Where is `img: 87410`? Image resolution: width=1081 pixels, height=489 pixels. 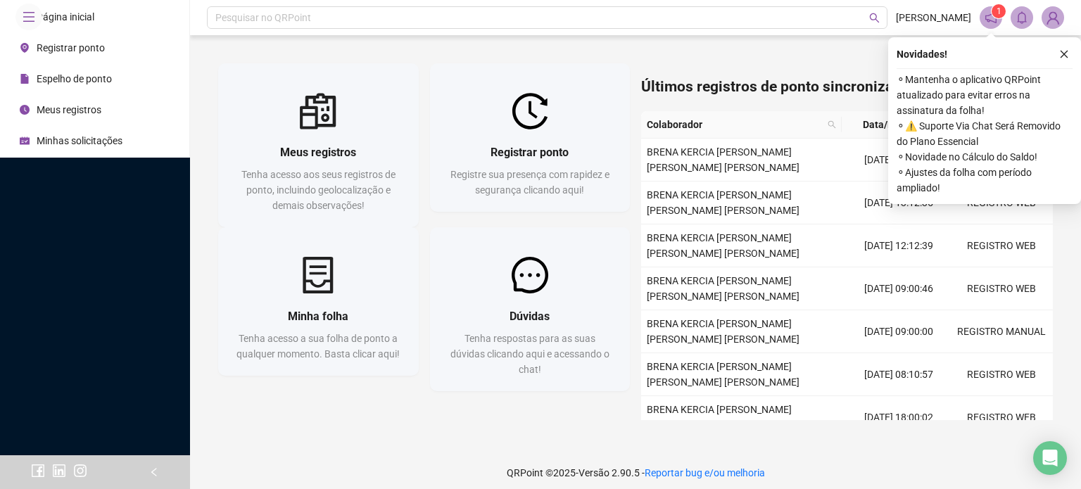 img: 87410 is located at coordinates (1053, 18).